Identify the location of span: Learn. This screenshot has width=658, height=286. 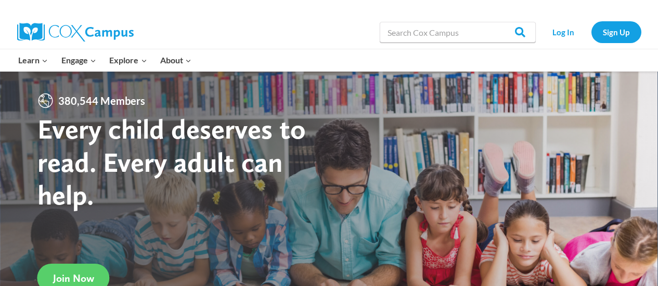
(33, 60).